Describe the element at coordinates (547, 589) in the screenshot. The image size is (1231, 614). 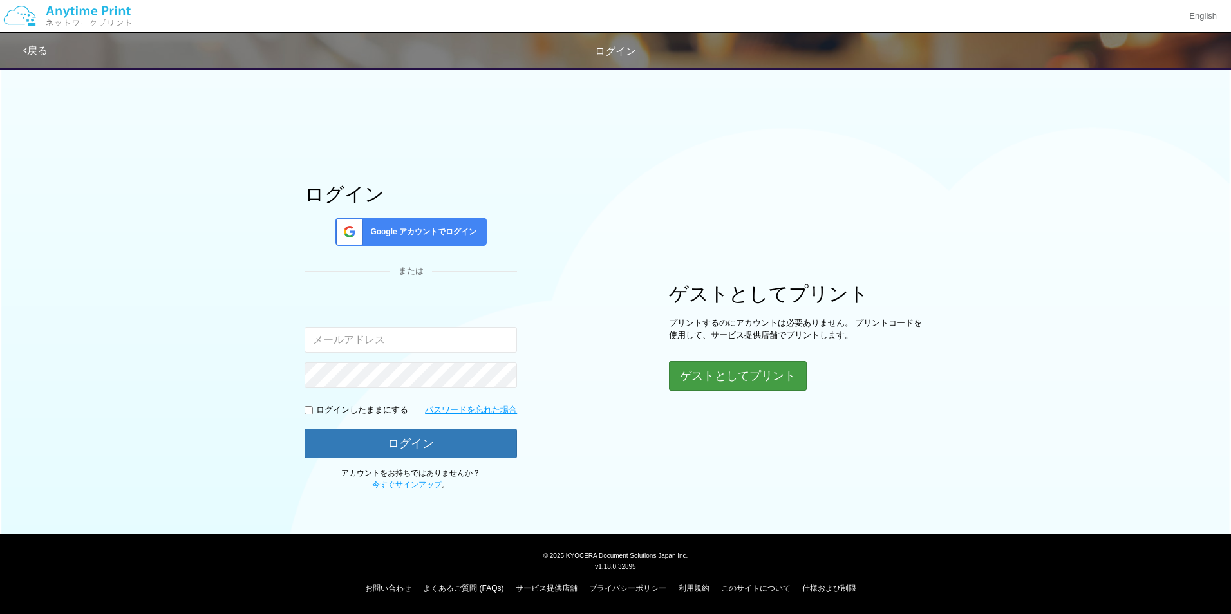
I see `a: サービス提供店舗` at that location.